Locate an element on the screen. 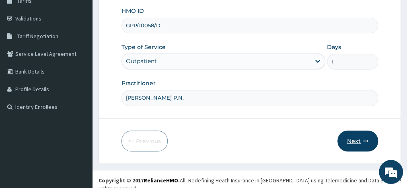 The height and width of the screenshot is (188, 407). strong: Copyright © 2017 . is located at coordinates (139, 181).